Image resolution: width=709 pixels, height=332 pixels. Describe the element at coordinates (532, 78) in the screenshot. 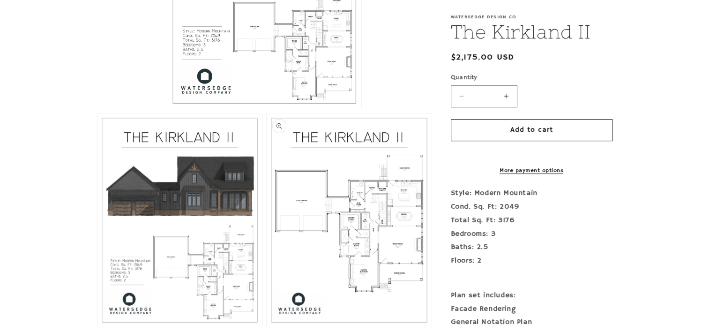

I see `label: Quantity` at that location.